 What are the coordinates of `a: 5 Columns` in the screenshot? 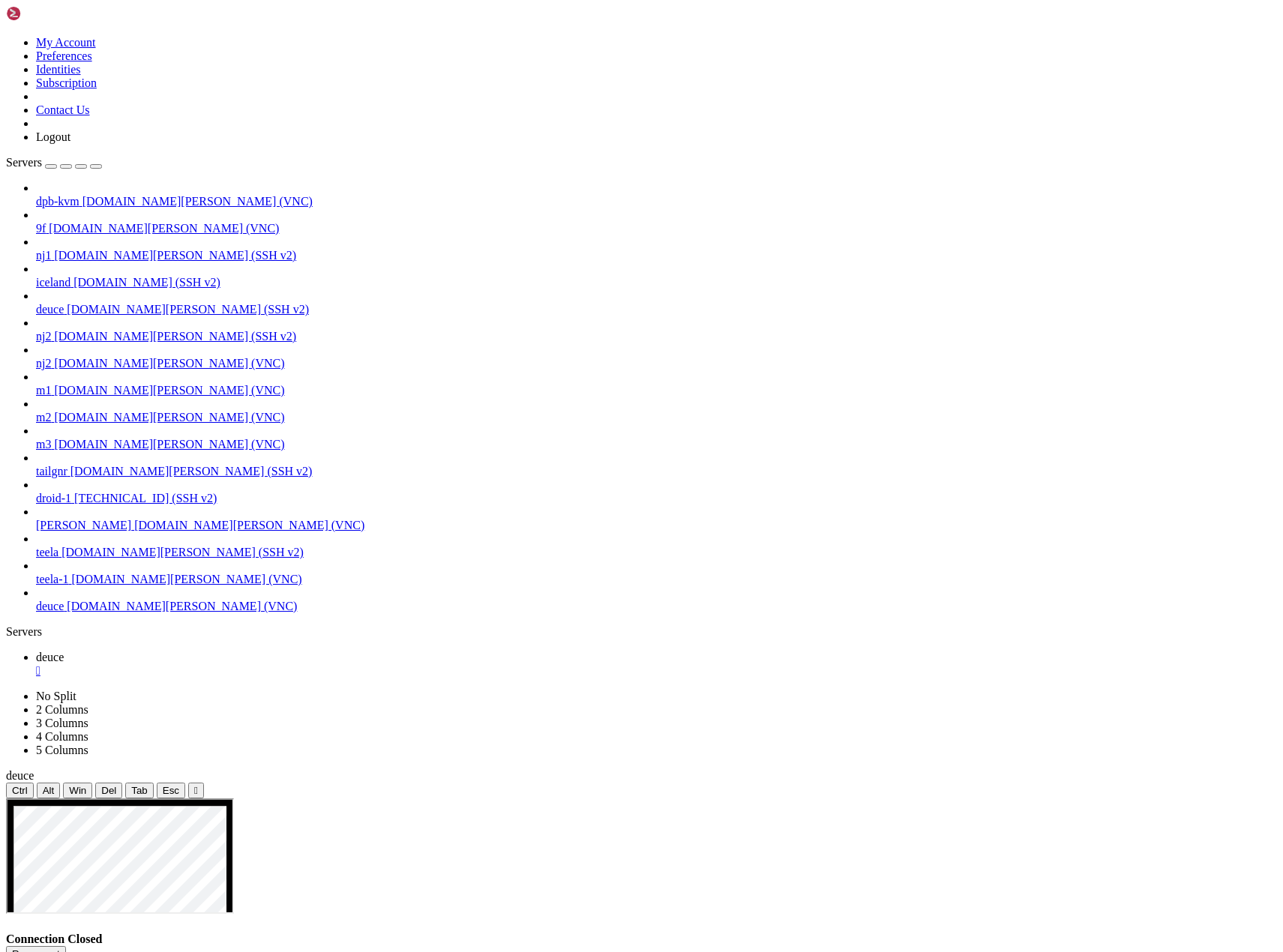 It's located at (62, 750).